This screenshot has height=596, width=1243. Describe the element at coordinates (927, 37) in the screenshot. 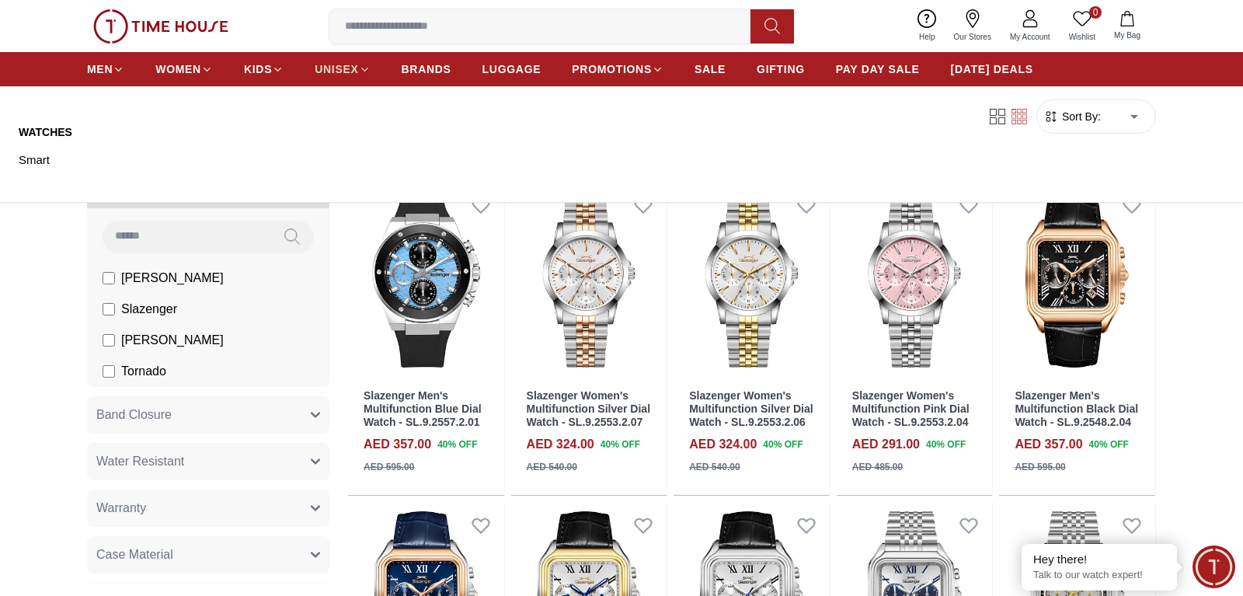

I see `span: Help` at that location.